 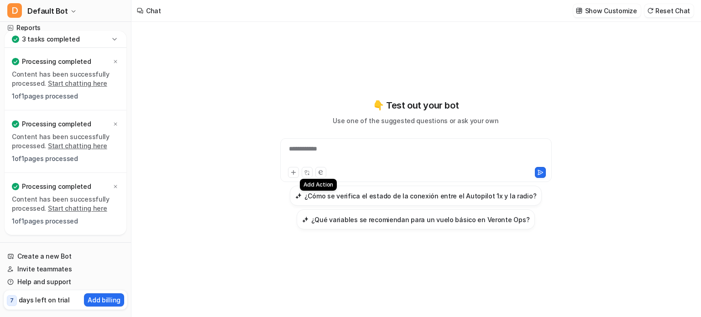 I want to click on button: Show Customize, so click(x=607, y=10).